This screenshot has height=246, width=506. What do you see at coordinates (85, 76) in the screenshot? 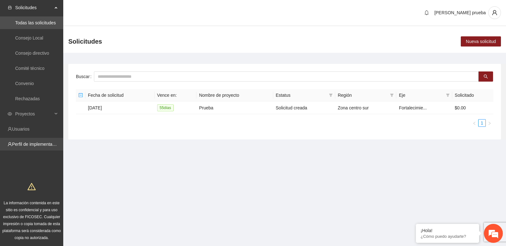
I see `label: Buscar` at bounding box center [85, 76].